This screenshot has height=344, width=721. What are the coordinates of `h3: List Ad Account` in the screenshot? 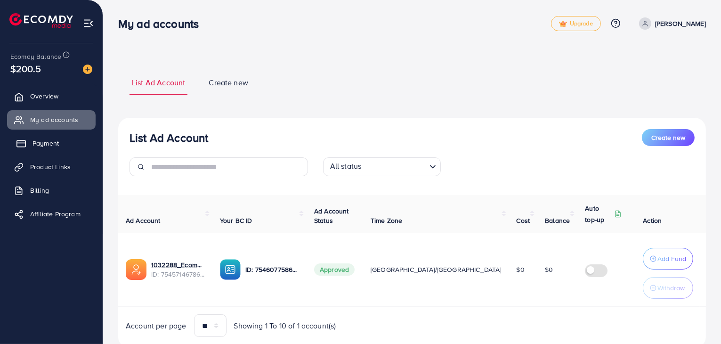 It's located at (169, 137).